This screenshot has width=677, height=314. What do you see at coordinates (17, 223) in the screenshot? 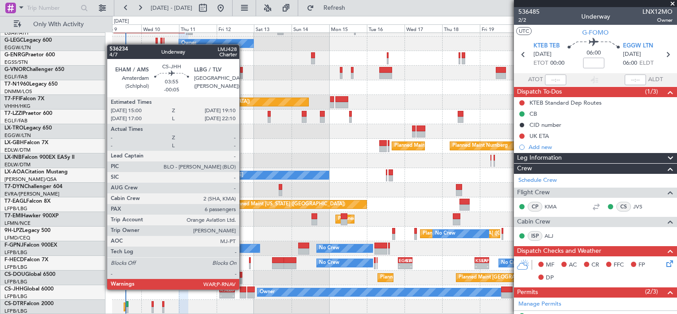
I see `a: LFMN/NCE` at bounding box center [17, 223].